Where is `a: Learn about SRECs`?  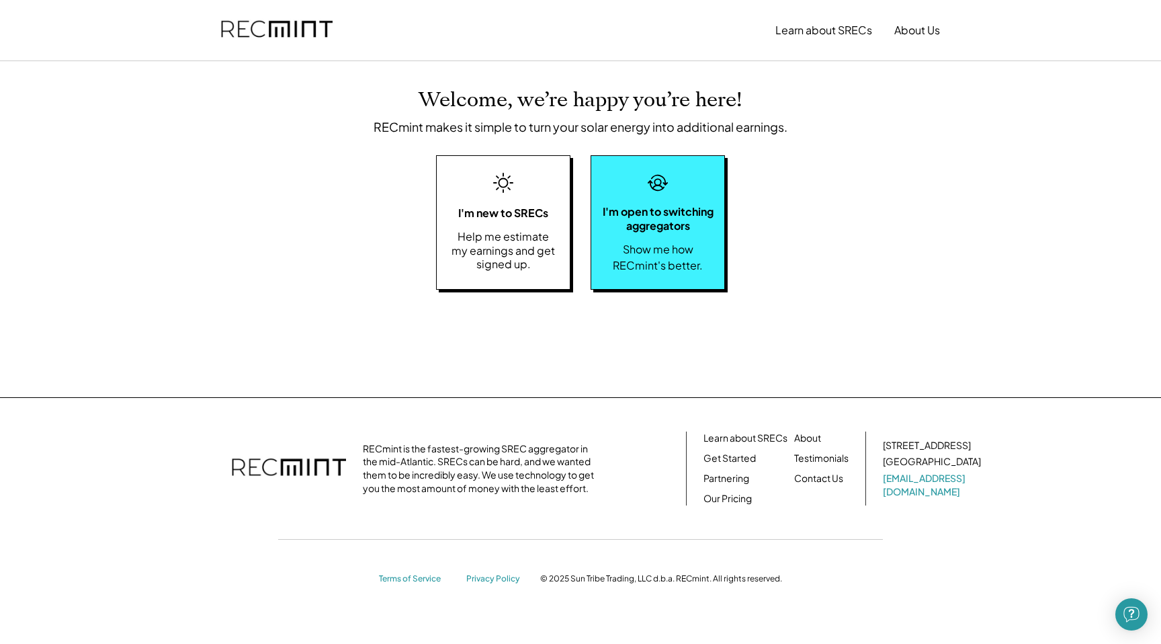 a: Learn about SRECs is located at coordinates (745, 438).